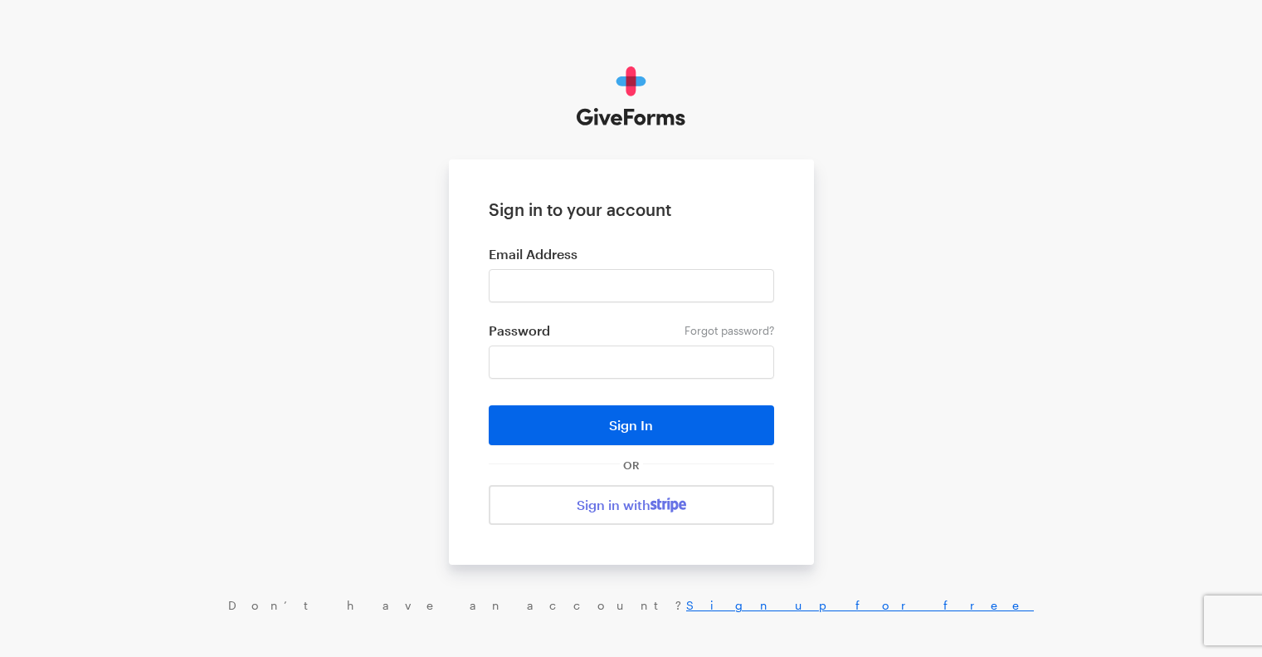 This screenshot has height=657, width=1262. Describe the element at coordinates (668, 505) in the screenshot. I see `img: stripe-07469f1003232ad58a8838275b02f7af1ac9ba95304e10fa954b414cd571f63b.svg` at that location.